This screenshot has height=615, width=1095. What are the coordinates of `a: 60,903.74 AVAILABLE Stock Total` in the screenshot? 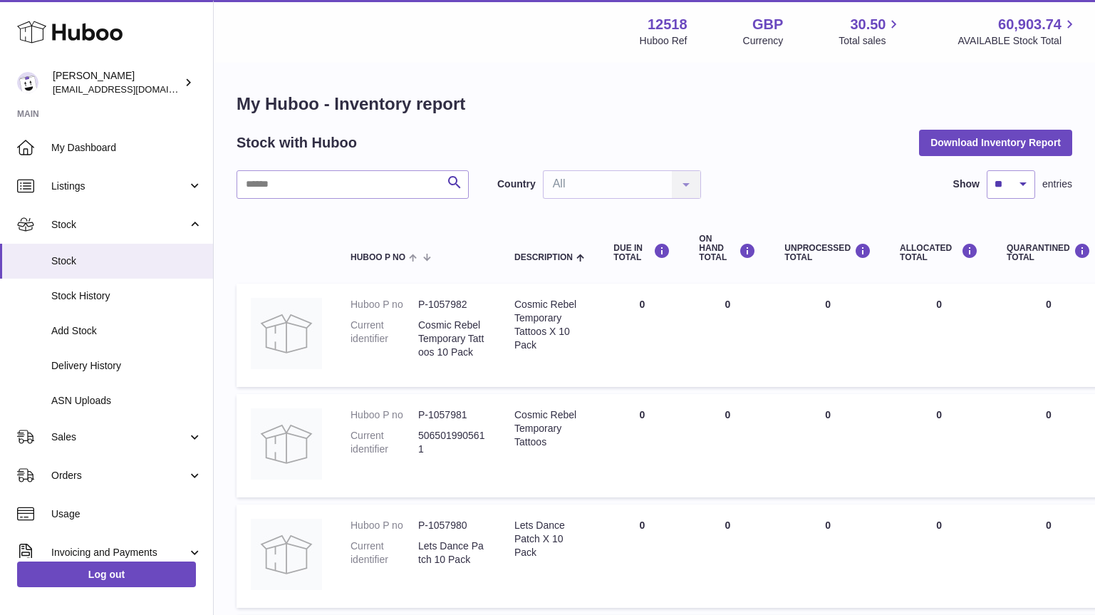 It's located at (1017, 31).